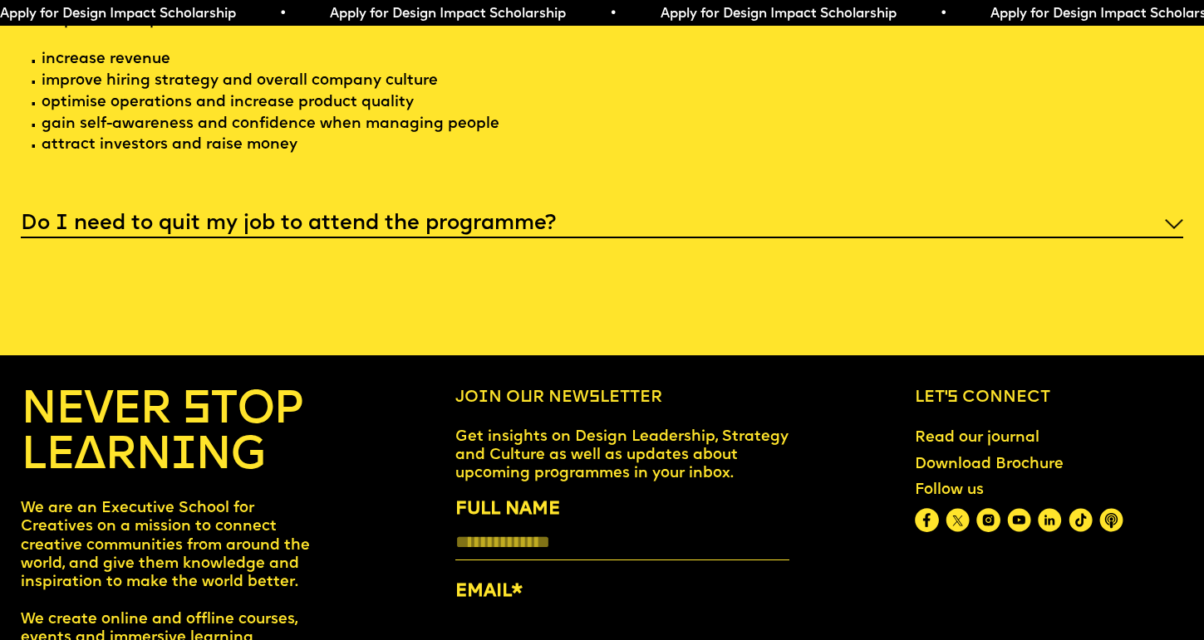 The width and height of the screenshot is (1204, 640). What do you see at coordinates (621, 510) in the screenshot?
I see `label: FULL NAME` at bounding box center [621, 510].